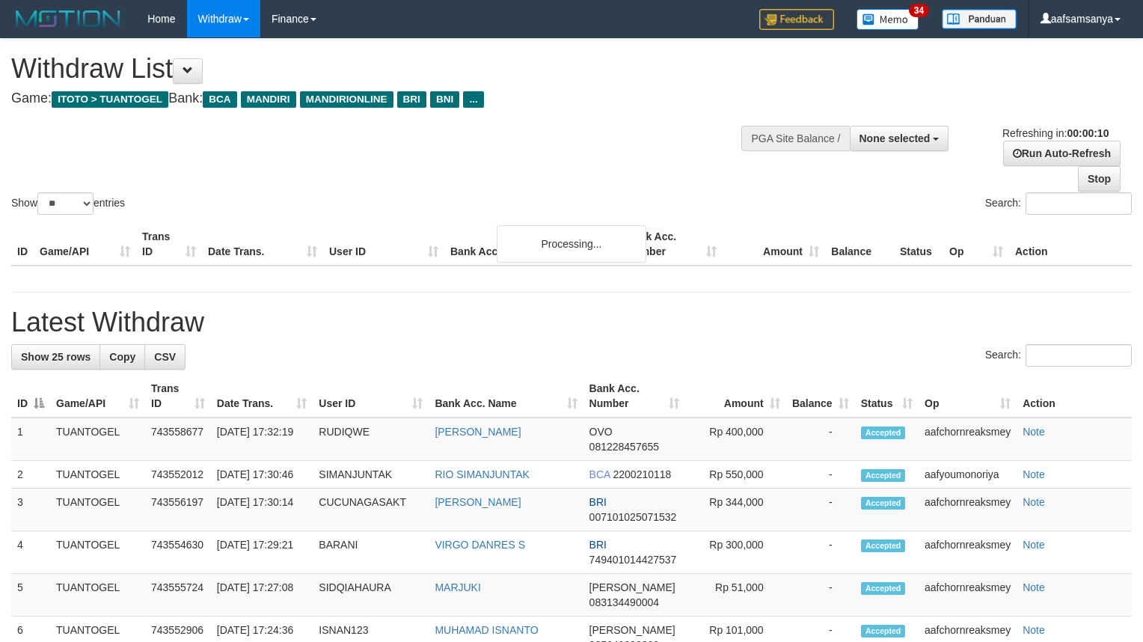  Describe the element at coordinates (671, 244) in the screenshot. I see `th: Bank Acc. Number` at that location.